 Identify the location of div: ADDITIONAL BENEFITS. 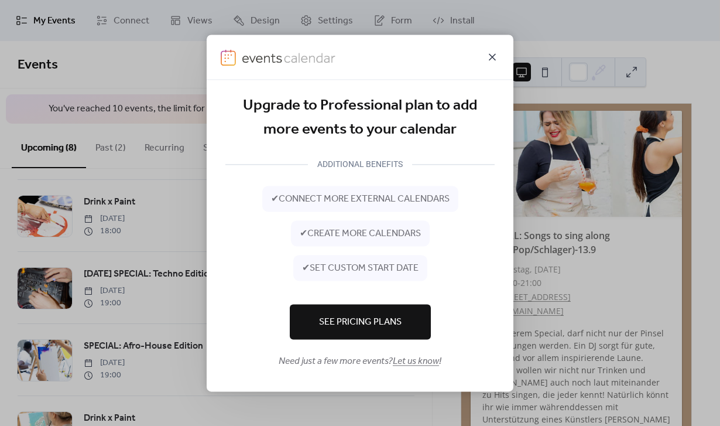
(360, 164).